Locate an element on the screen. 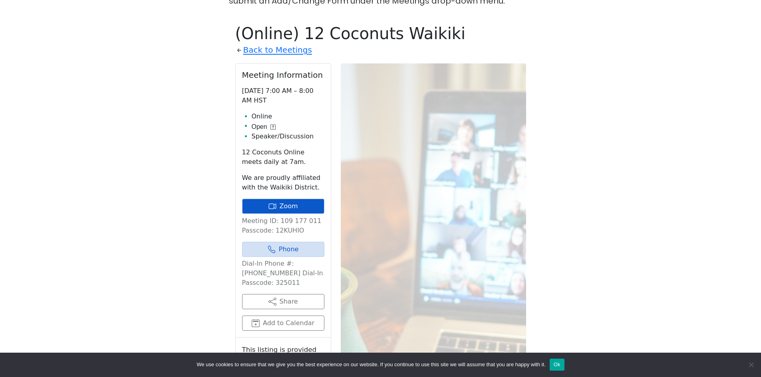 This screenshot has width=761, height=377. p: We are proudly affiliated with the Waikiki District. is located at coordinates (283, 183).